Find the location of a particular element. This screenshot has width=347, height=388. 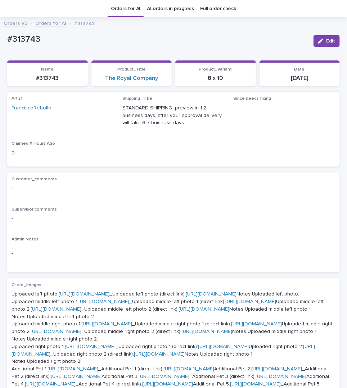

p: 8 x 10 is located at coordinates (216, 78).